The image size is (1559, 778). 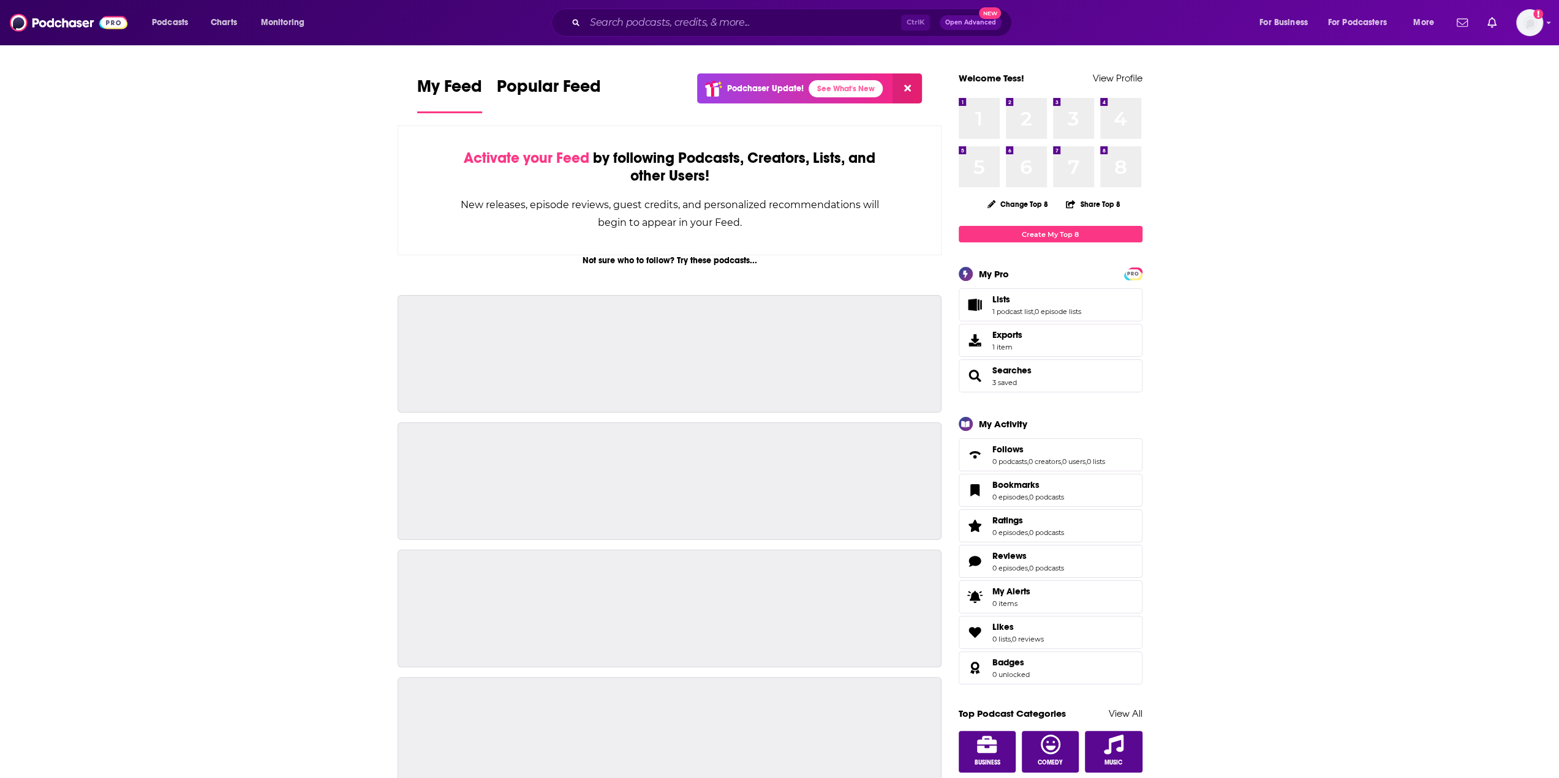 I want to click on button: Share Top 8, so click(x=1093, y=204).